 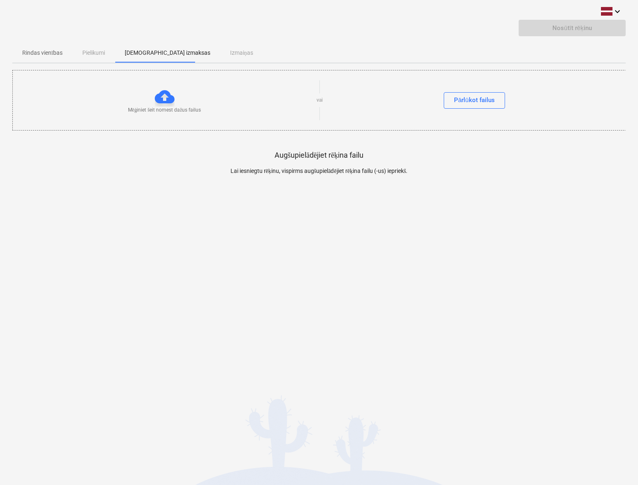 I want to click on i: keyboard_arrow_down, so click(x=617, y=12).